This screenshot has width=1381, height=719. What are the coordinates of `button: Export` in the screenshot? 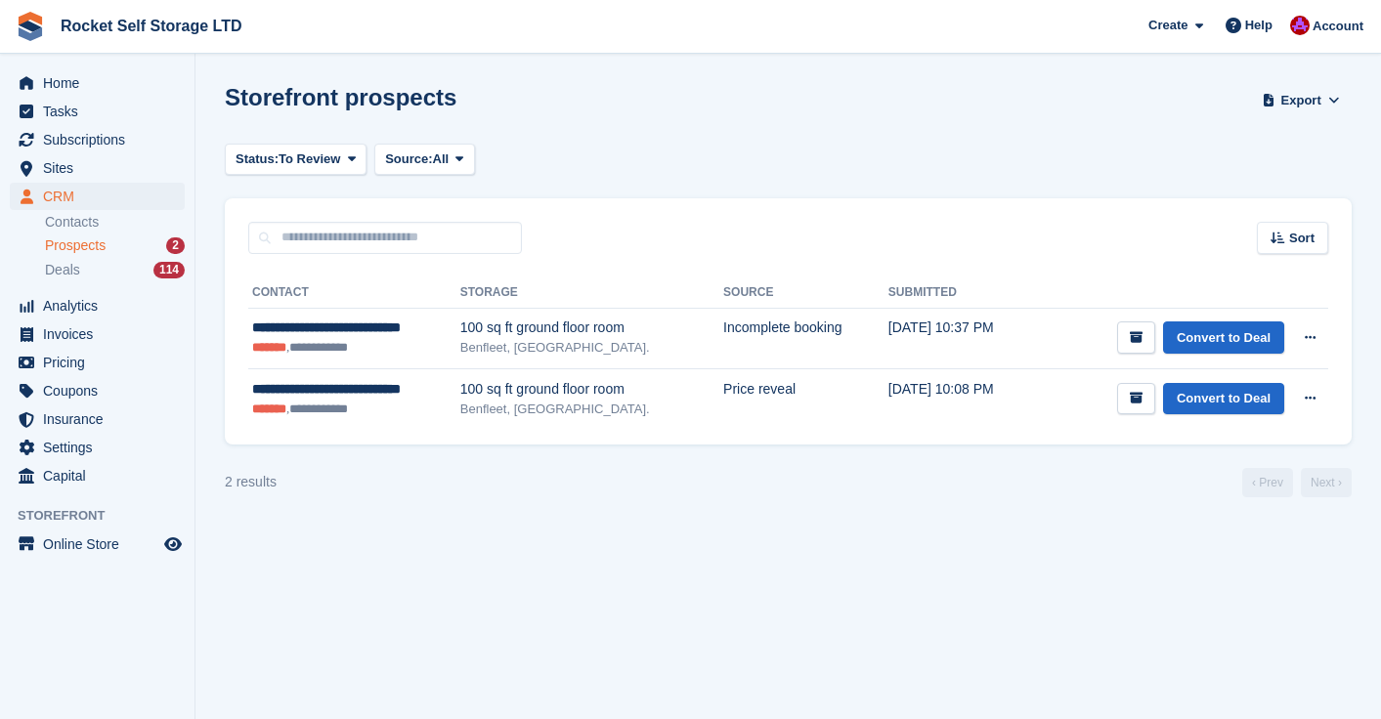 It's located at (1300, 100).